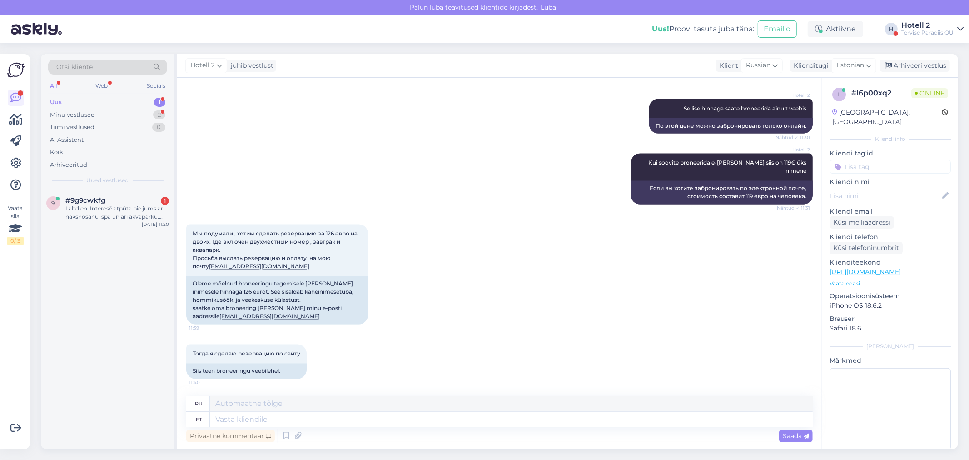 Image resolution: width=969 pixels, height=460 pixels. What do you see at coordinates (549, 7) in the screenshot?
I see `span: Luba` at bounding box center [549, 7].